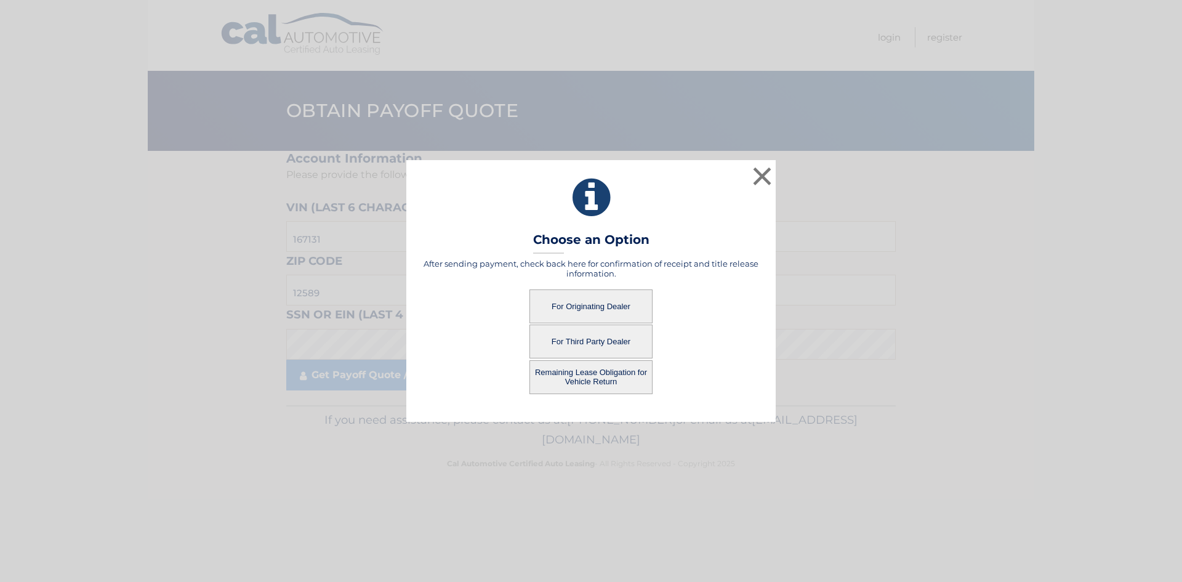 This screenshot has width=1182, height=582. What do you see at coordinates (591, 306) in the screenshot?
I see `button: For Originating Dealer` at bounding box center [591, 306].